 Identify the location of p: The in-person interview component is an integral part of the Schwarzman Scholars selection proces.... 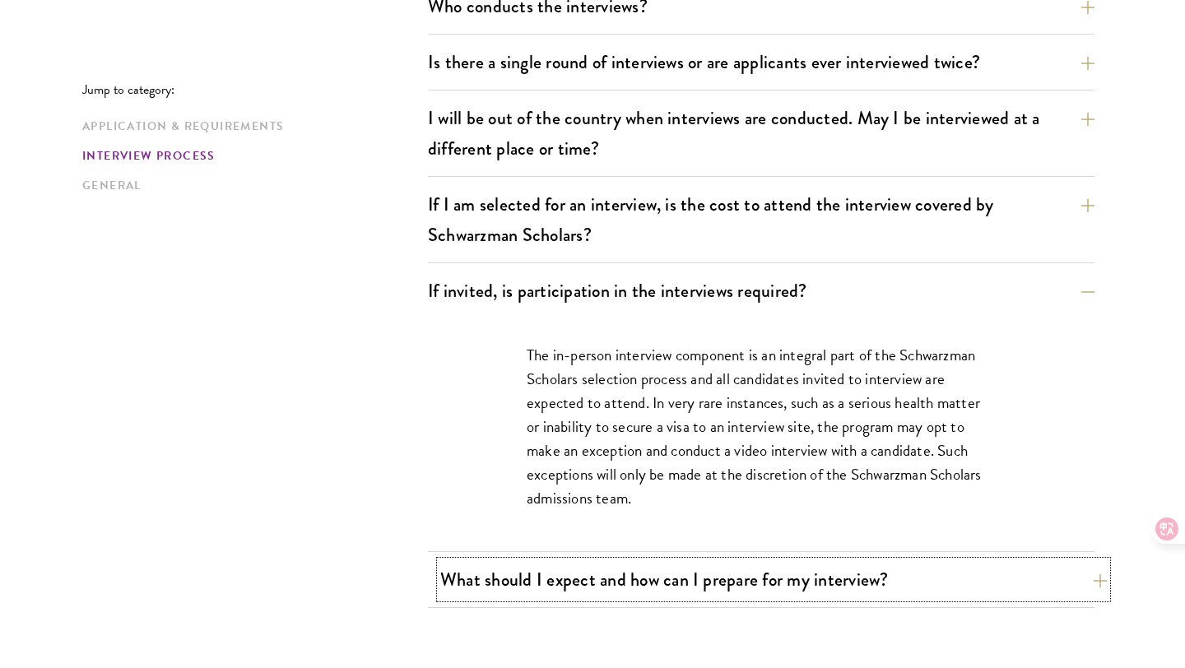
(761, 426).